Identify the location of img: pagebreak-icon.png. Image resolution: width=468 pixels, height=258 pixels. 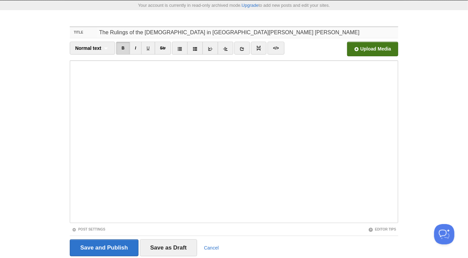
(259, 48).